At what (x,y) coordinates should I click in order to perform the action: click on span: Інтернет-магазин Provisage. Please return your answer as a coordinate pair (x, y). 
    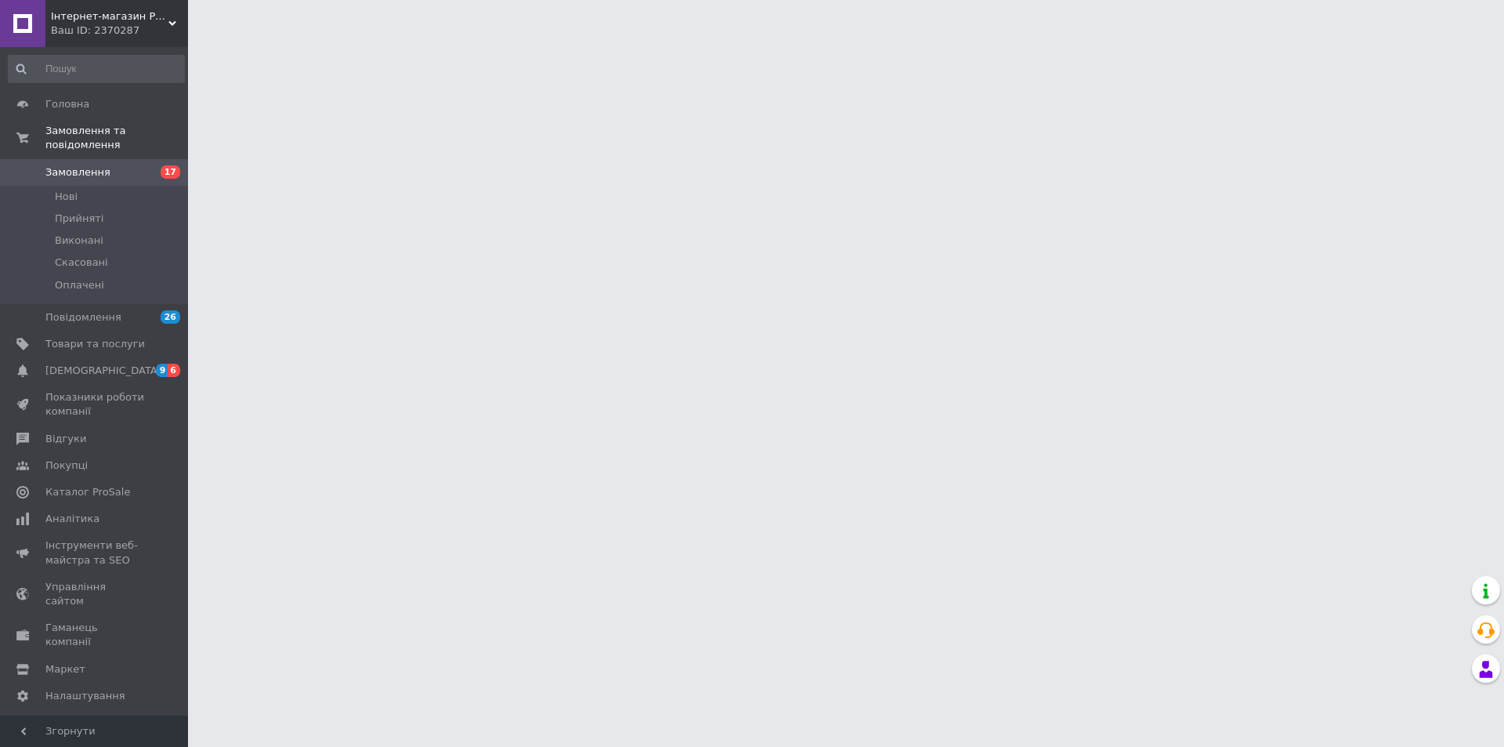
    Looking at the image, I should click on (110, 16).